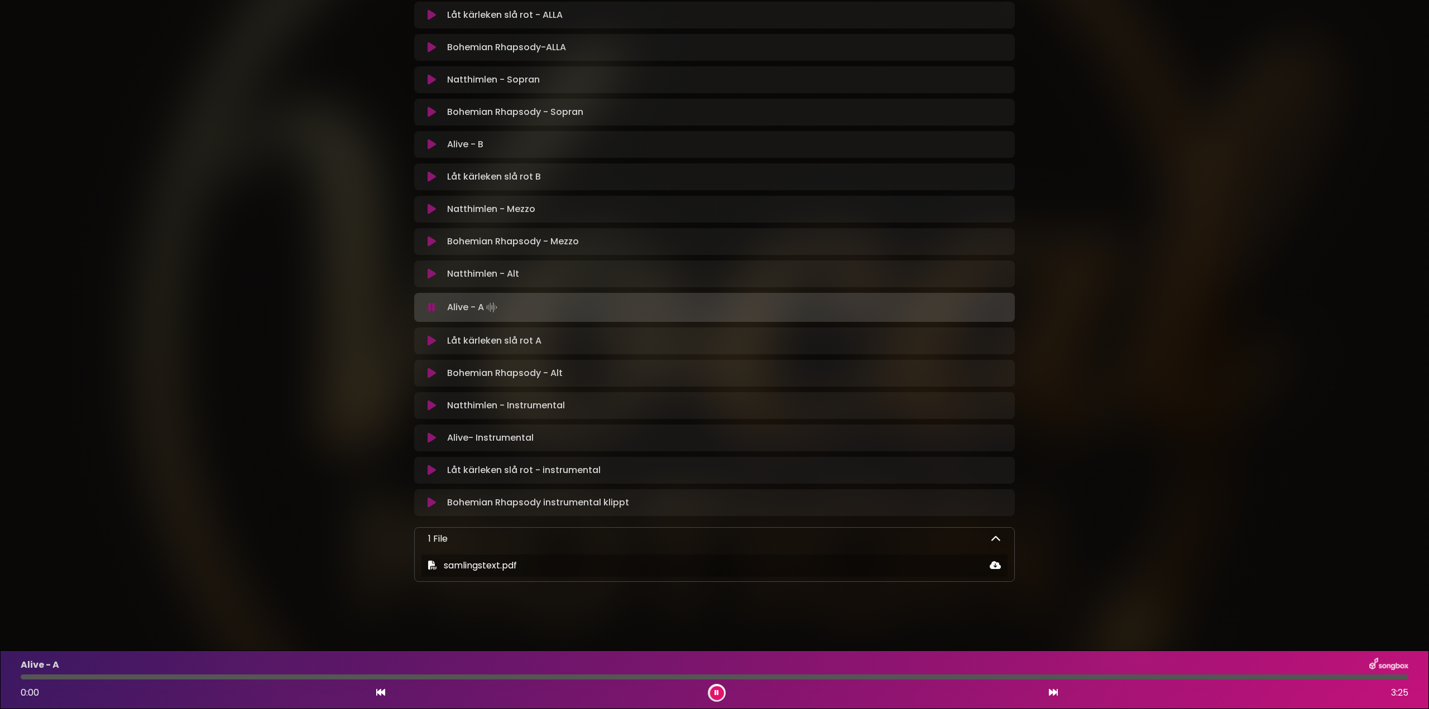 The width and height of the screenshot is (1429, 709). What do you see at coordinates (493, 80) in the screenshot?
I see `p: Natthimlen - Sopran` at bounding box center [493, 80].